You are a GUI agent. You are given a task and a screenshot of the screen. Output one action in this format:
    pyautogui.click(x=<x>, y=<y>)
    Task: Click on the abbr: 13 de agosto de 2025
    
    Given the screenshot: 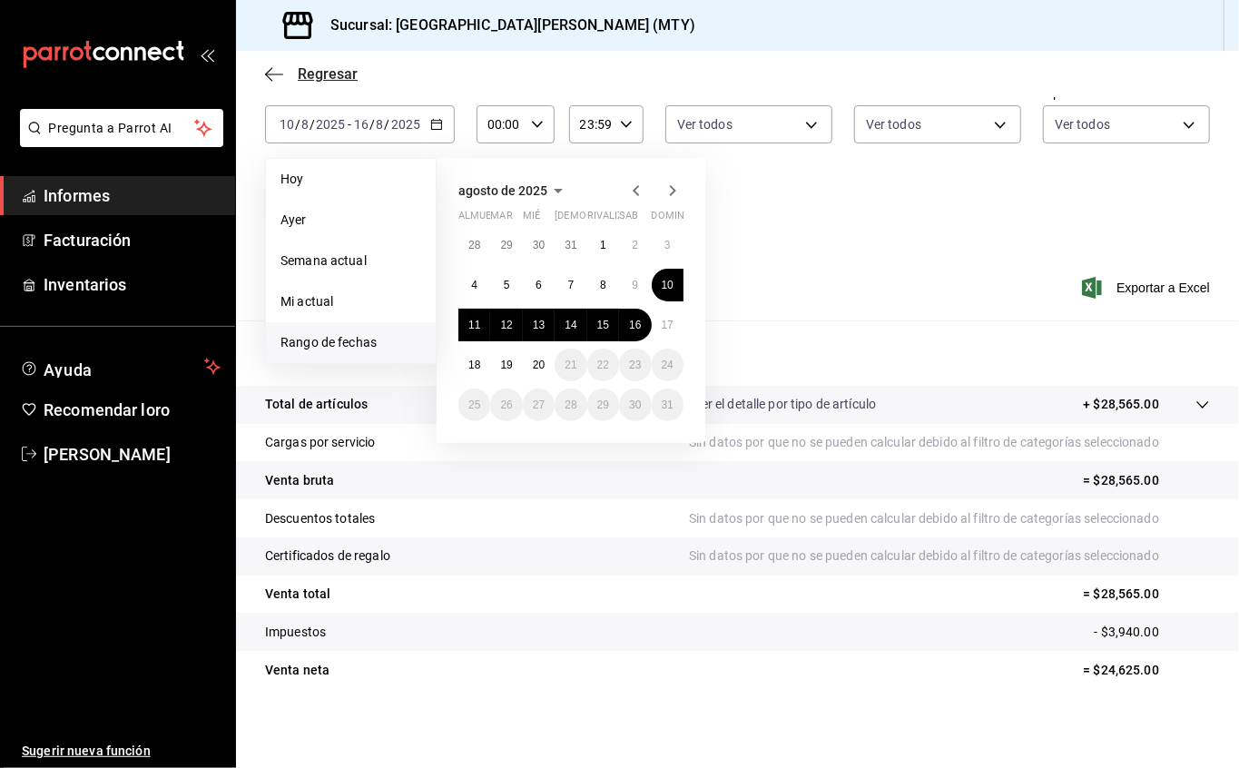 What is the action you would take?
    pyautogui.click(x=538, y=325)
    